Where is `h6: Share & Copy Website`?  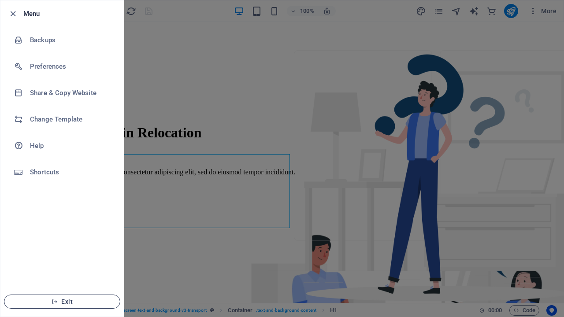
h6: Share & Copy Website is located at coordinates (71, 93).